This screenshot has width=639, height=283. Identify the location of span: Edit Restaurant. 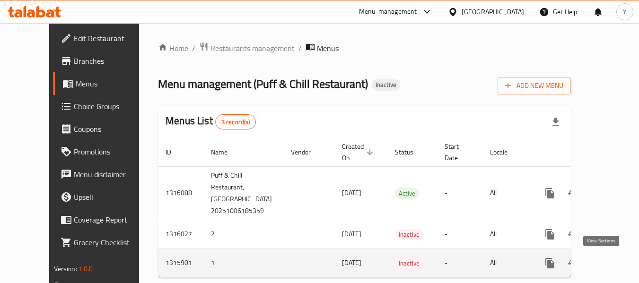
(111, 38).